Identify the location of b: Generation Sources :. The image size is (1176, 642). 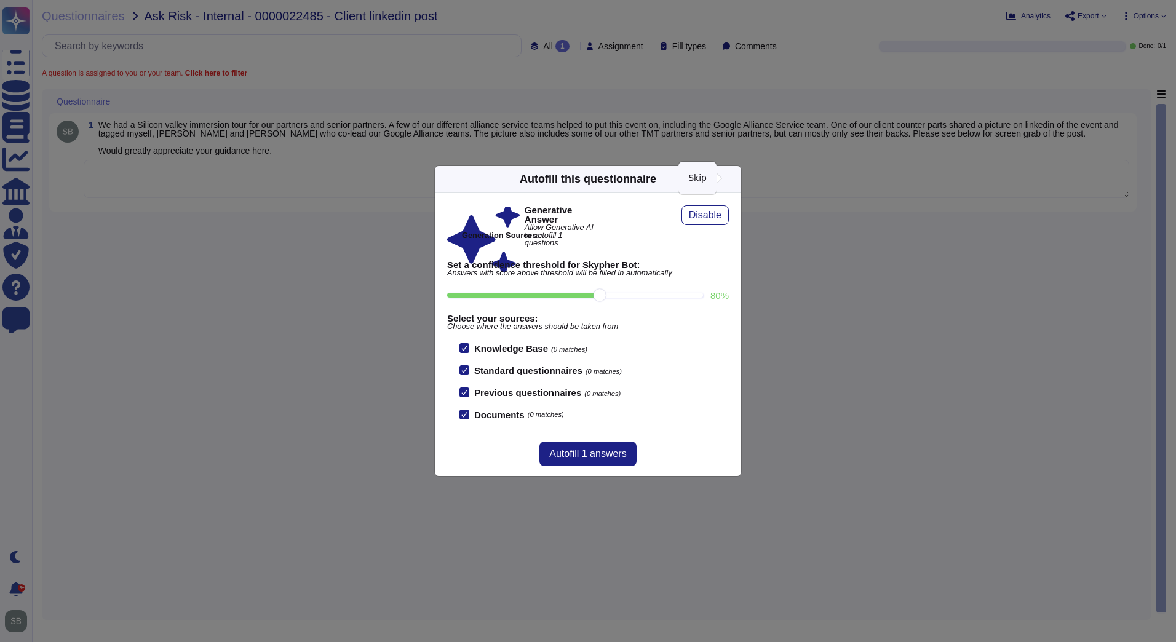
(501, 235).